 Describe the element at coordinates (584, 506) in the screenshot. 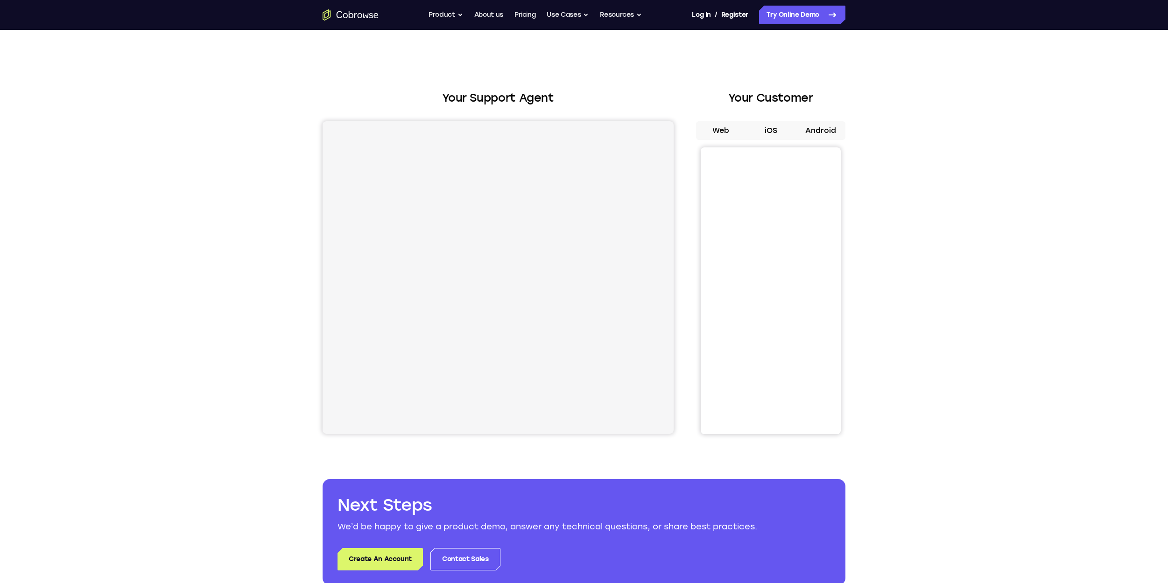

I see `h2: Next Steps` at that location.